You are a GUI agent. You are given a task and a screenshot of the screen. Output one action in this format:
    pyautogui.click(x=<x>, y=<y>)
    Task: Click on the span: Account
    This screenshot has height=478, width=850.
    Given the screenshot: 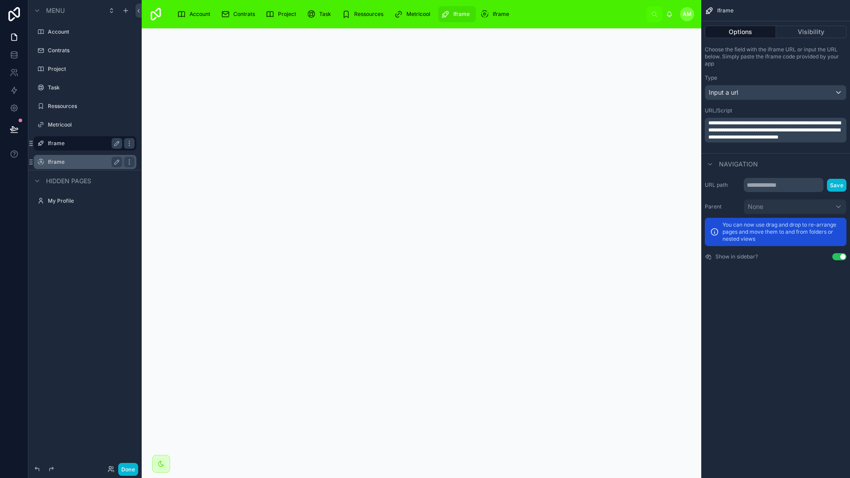 What is the action you would take?
    pyautogui.click(x=200, y=14)
    